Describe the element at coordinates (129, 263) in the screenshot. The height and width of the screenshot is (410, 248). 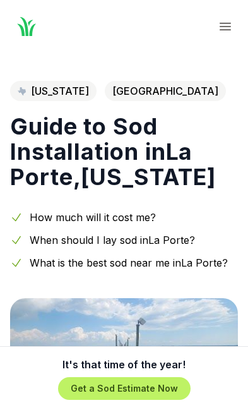
I see `a: What is the best sod near me inLa Porte?` at that location.